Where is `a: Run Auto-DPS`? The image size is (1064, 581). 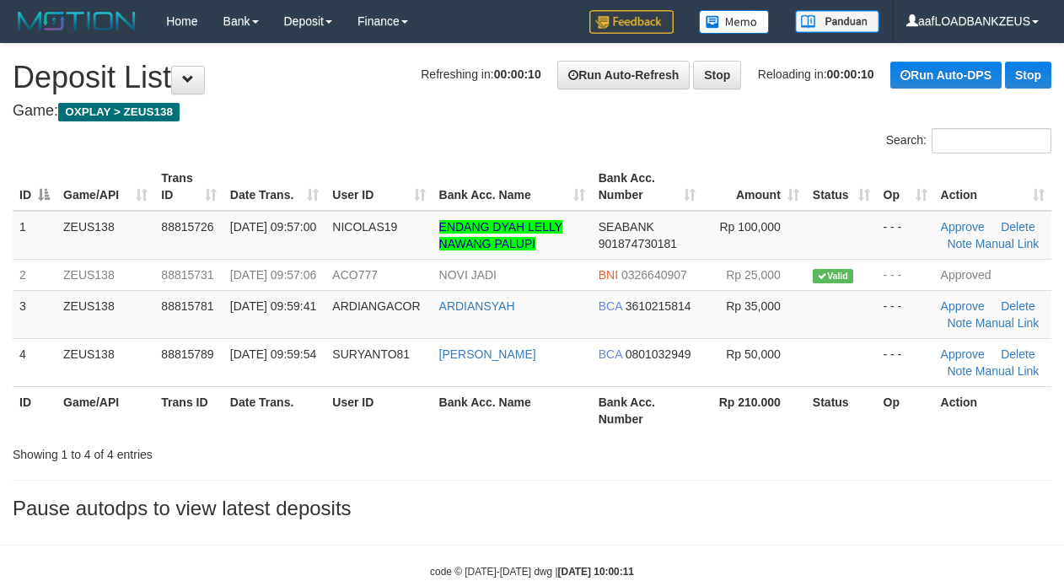 a: Run Auto-DPS is located at coordinates (946, 75).